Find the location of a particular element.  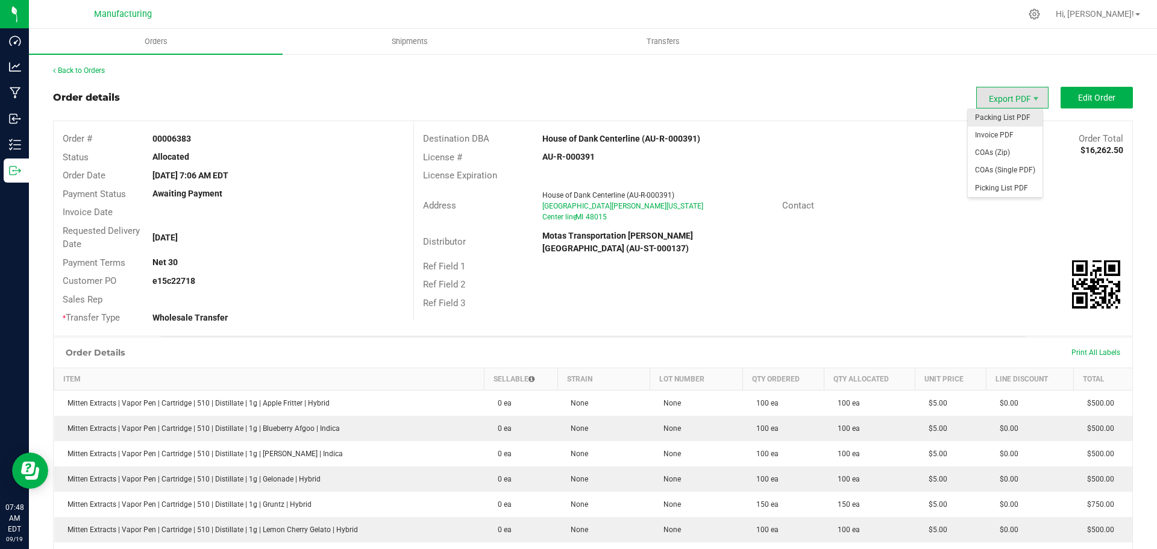

img: Scan me! is located at coordinates (1096, 284).